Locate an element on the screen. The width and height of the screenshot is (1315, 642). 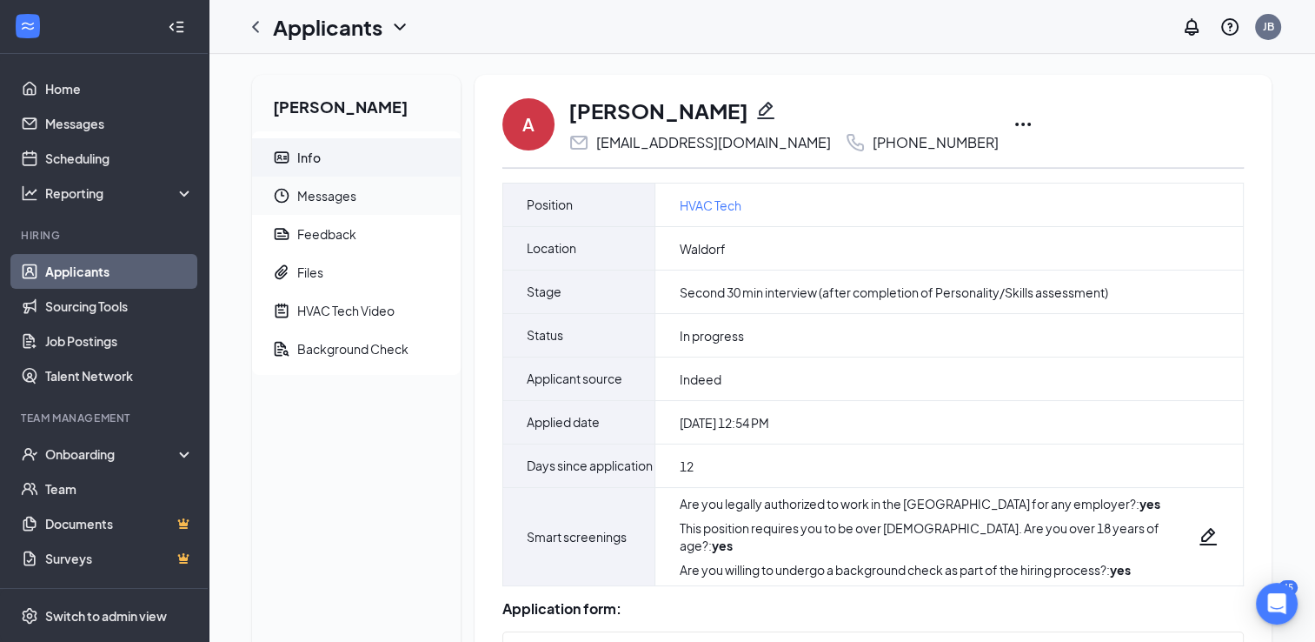
svg: ContactCard is located at coordinates (282, 157).